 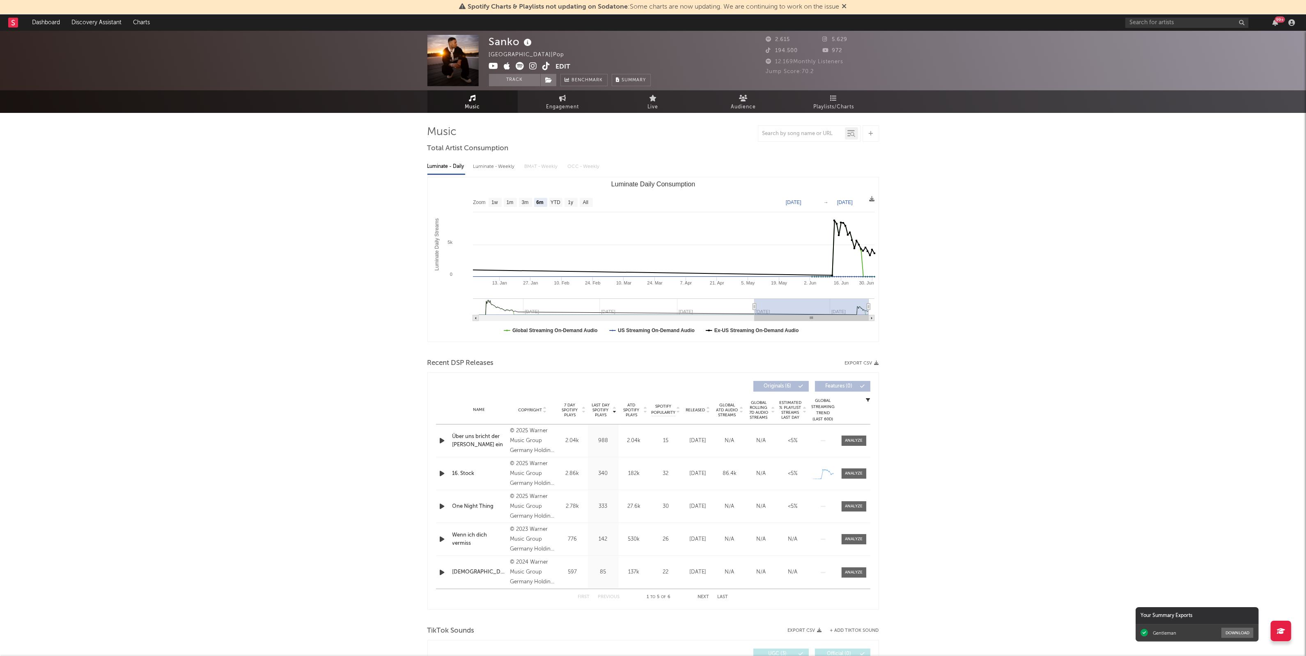 What do you see at coordinates (451, 631) in the screenshot?
I see `span: TikTok Sounds` at bounding box center [451, 631].